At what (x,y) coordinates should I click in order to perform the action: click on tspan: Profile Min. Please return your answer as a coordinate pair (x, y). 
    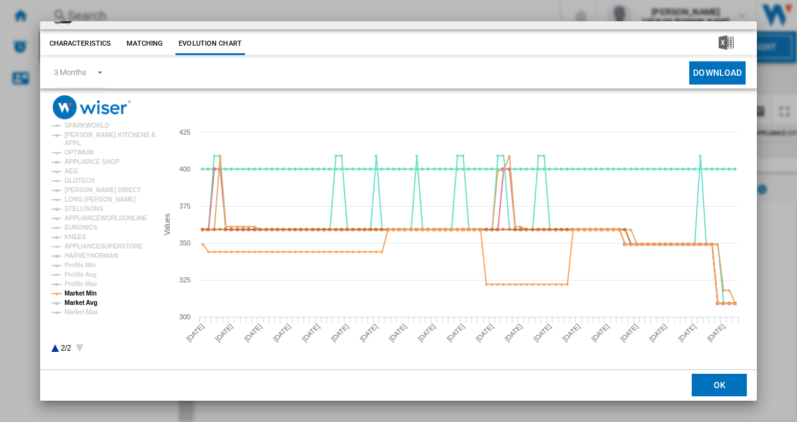
    Looking at the image, I should click on (80, 265).